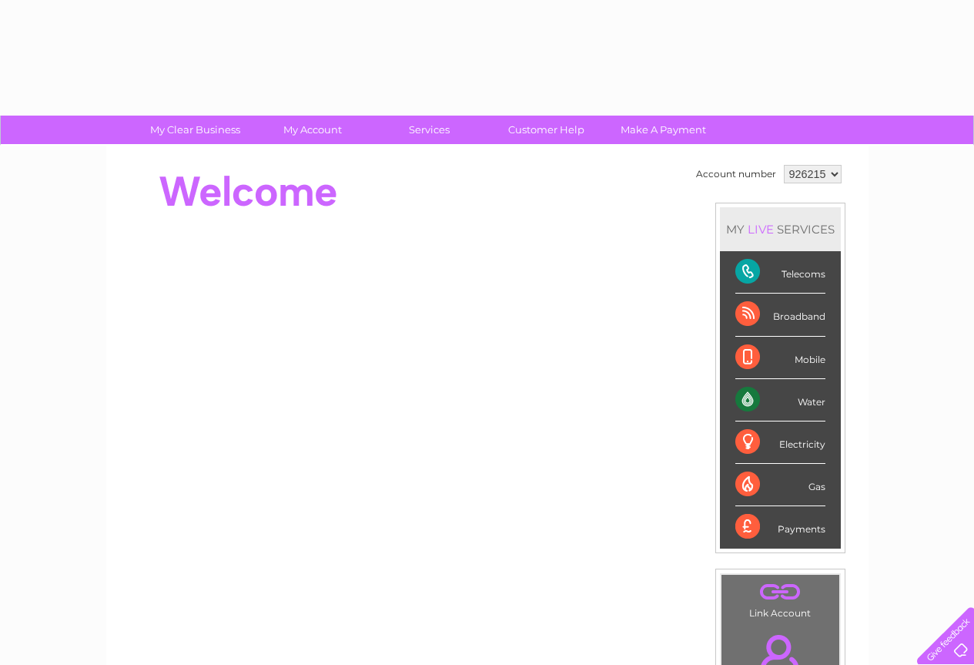  What do you see at coordinates (780, 272) in the screenshot?
I see `div: Telecoms` at bounding box center [780, 272].